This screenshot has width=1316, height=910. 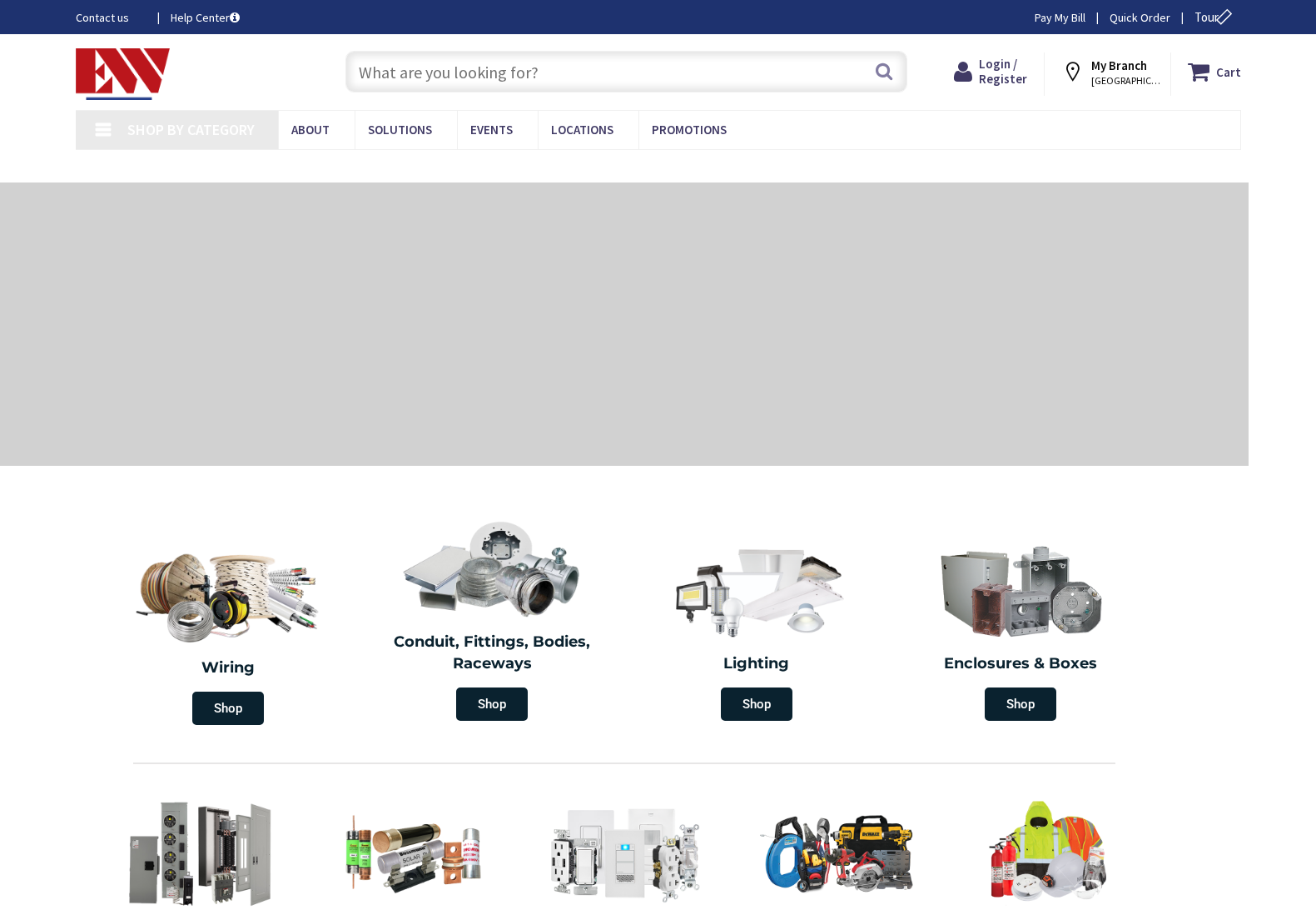 What do you see at coordinates (400, 129) in the screenshot?
I see `span: Solutions` at bounding box center [400, 129].